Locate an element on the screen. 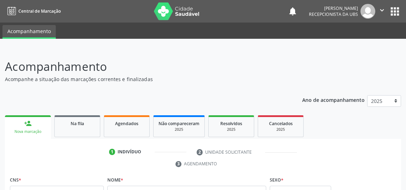 This screenshot has width=406, height=190. div: Indivíduo is located at coordinates (129, 152).